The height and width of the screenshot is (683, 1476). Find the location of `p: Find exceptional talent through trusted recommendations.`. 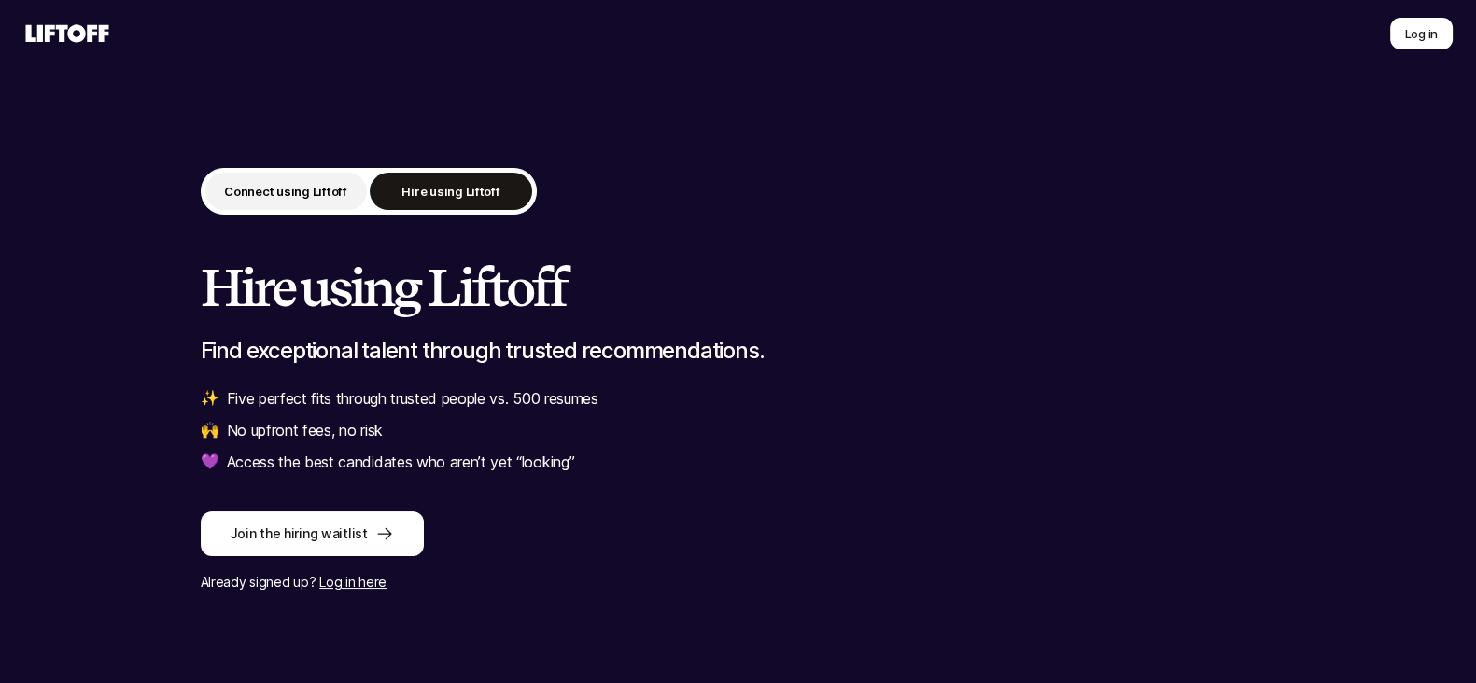

p: Find exceptional talent through trusted recommendations. is located at coordinates (738, 351).